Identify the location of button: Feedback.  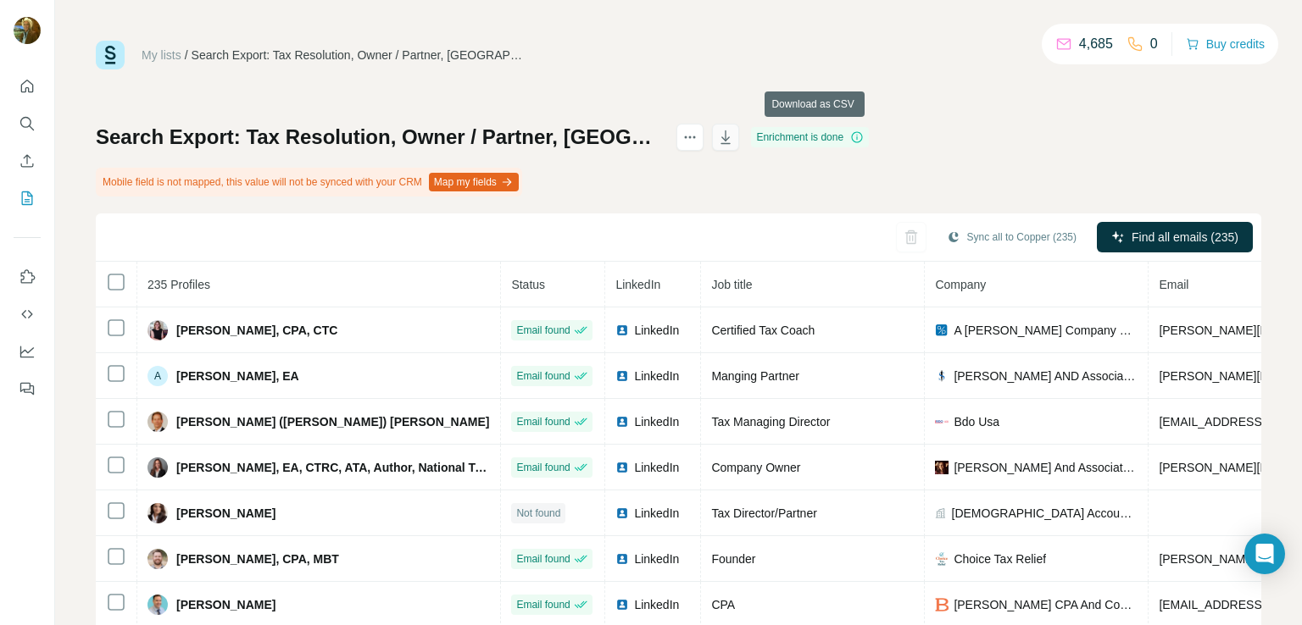
(27, 389).